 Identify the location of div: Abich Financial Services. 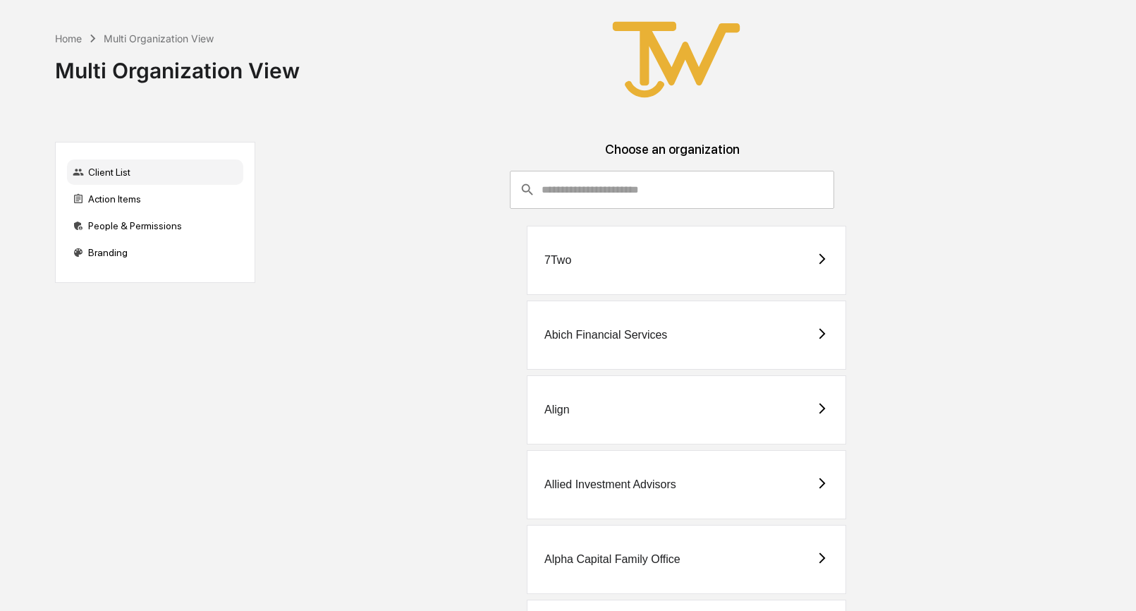
(606, 335).